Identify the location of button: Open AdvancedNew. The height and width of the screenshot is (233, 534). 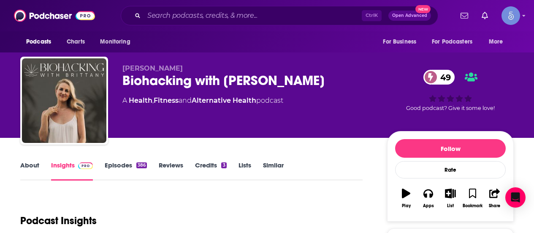
(409, 16).